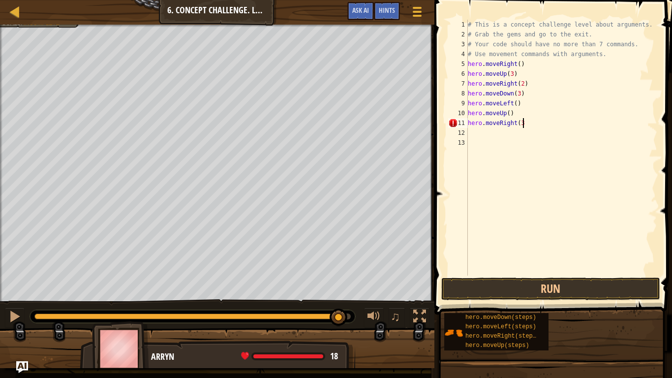  What do you see at coordinates (498, 345) in the screenshot?
I see `span: hero.moveUp(steps)` at bounding box center [498, 345].